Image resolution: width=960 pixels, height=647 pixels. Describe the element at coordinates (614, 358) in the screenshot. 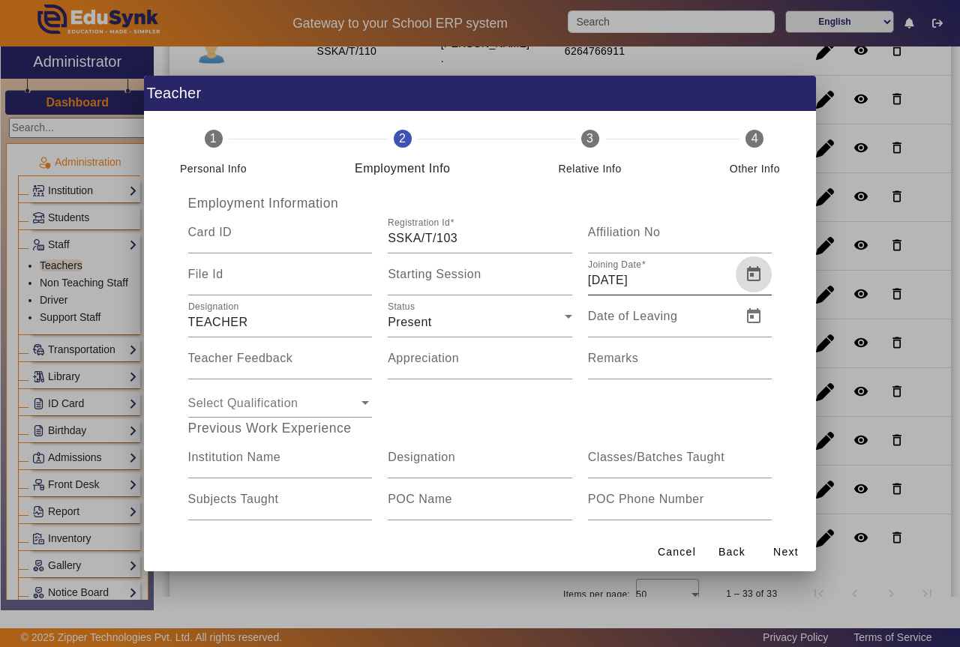

I see `mat-label: Remarks` at that location.